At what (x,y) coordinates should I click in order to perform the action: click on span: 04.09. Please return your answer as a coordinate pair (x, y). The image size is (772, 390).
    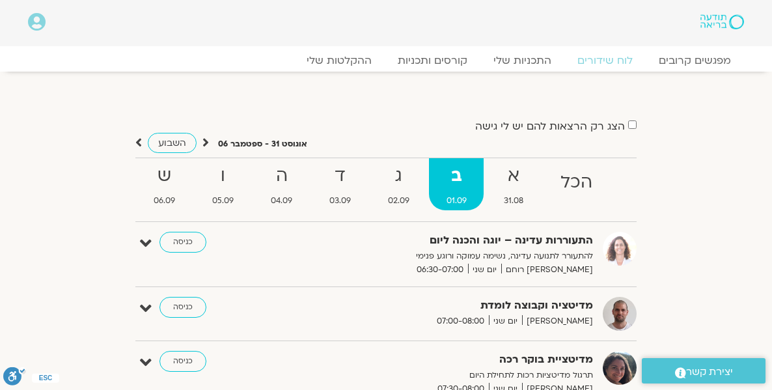
    Looking at the image, I should click on (282, 201).